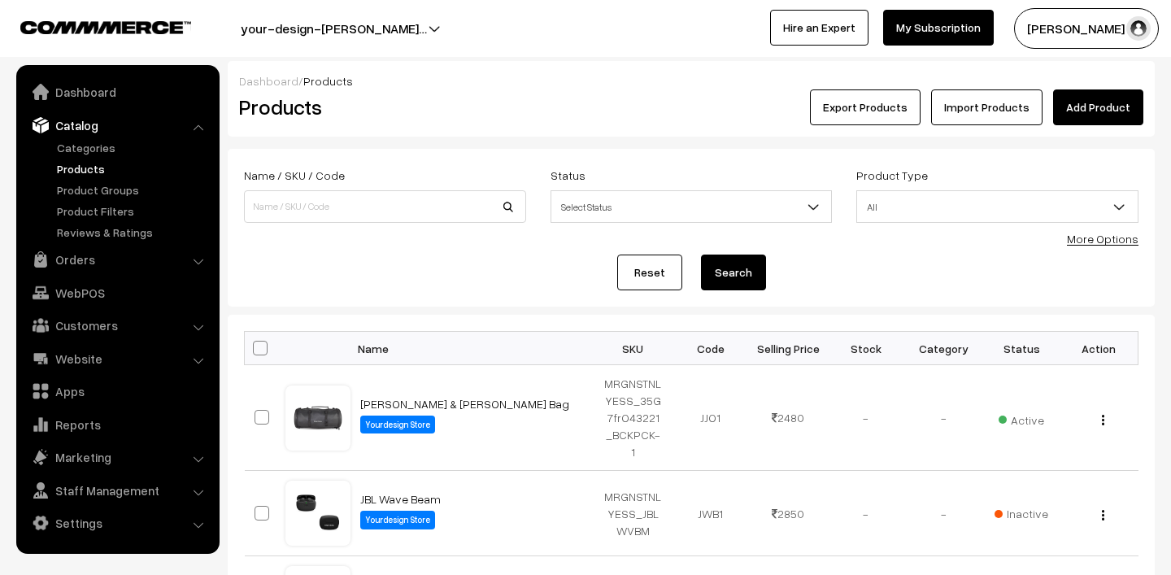 Image resolution: width=1171 pixels, height=575 pixels. What do you see at coordinates (939, 28) in the screenshot?
I see `a: My Subscription` at bounding box center [939, 28].